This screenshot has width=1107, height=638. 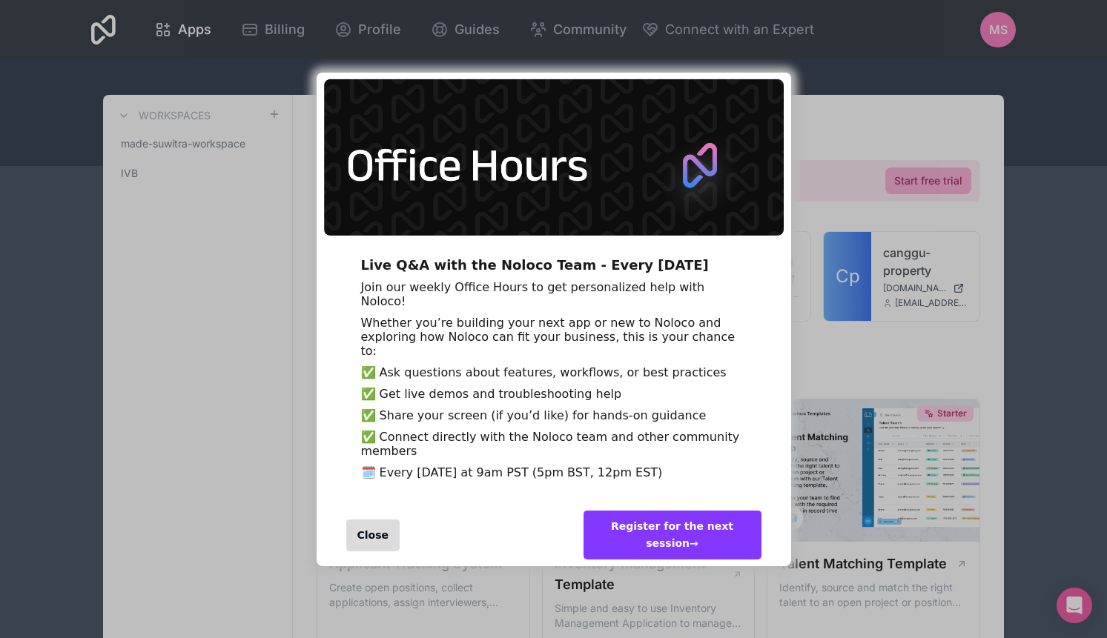 What do you see at coordinates (534, 415) in the screenshot?
I see `span: ✅ Share your screen (if you’d like) for hands-on guidance` at bounding box center [534, 415].